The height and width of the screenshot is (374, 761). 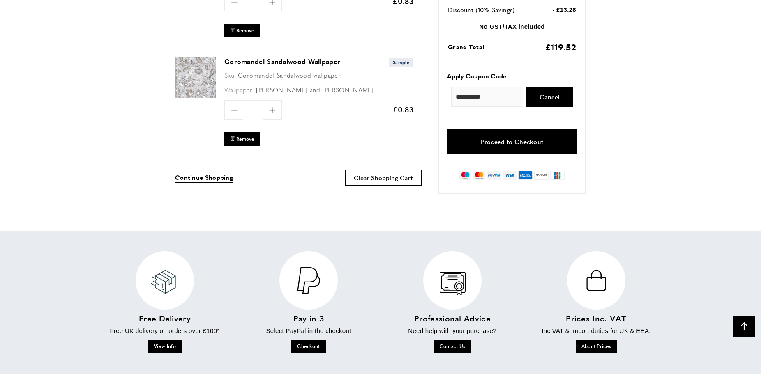 I want to click on img: maestro, so click(x=465, y=175).